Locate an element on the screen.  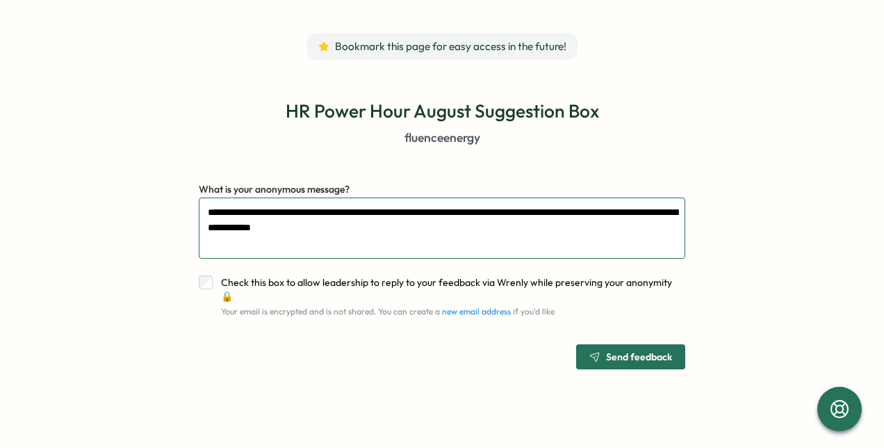
p: HR Power Hour August Suggestion Box is located at coordinates (442, 111).